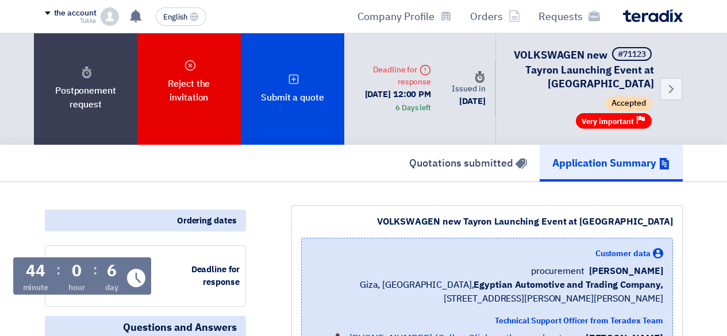 The image size is (727, 336). What do you see at coordinates (292, 98) in the screenshot?
I see `font: Submit a quote` at bounding box center [292, 98].